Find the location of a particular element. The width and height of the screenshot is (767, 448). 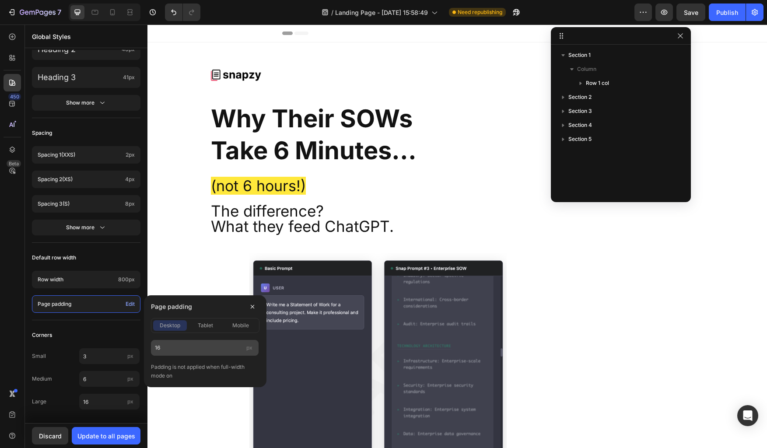

div: 450 is located at coordinates (14, 97).